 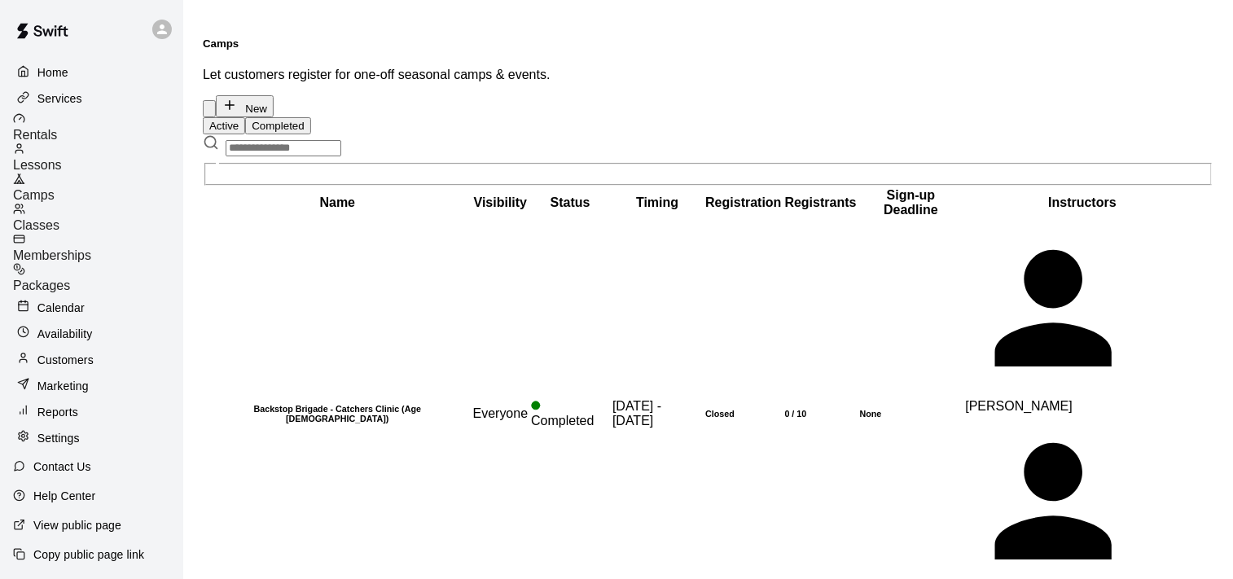 I want to click on div: Reports, so click(x=91, y=412).